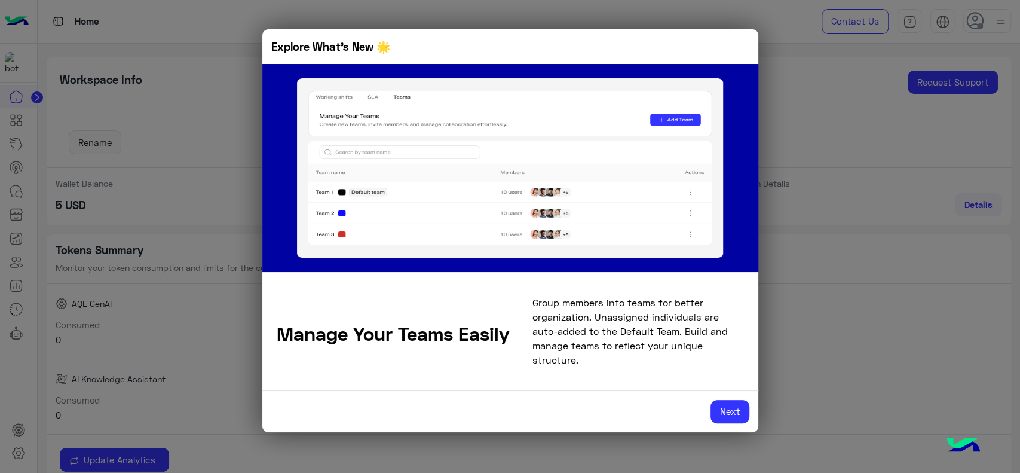 Image resolution: width=1020 pixels, height=473 pixels. What do you see at coordinates (730, 412) in the screenshot?
I see `button: Next` at bounding box center [730, 412].